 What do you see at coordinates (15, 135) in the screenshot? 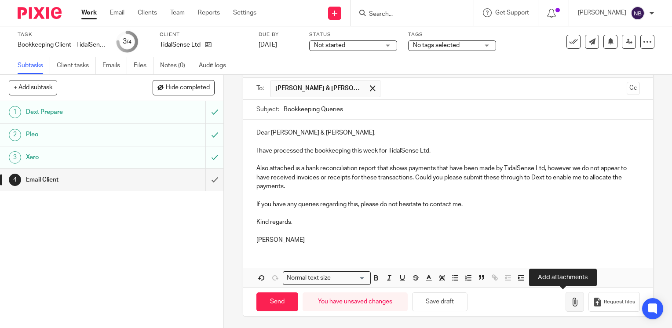
I see `div: 2` at bounding box center [15, 135].